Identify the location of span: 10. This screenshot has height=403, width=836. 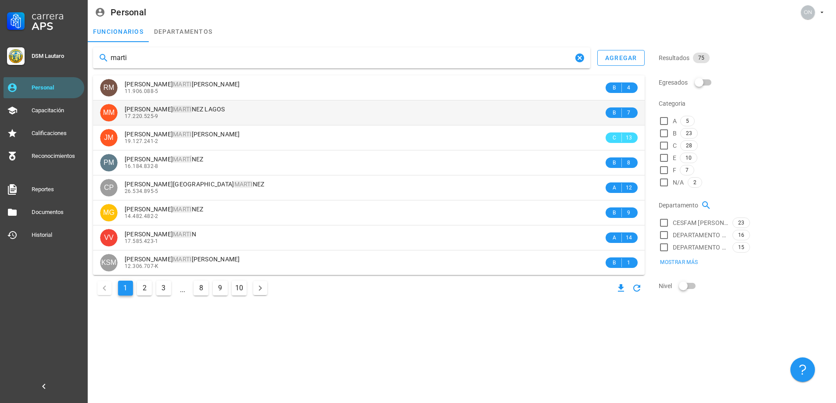
(689, 158).